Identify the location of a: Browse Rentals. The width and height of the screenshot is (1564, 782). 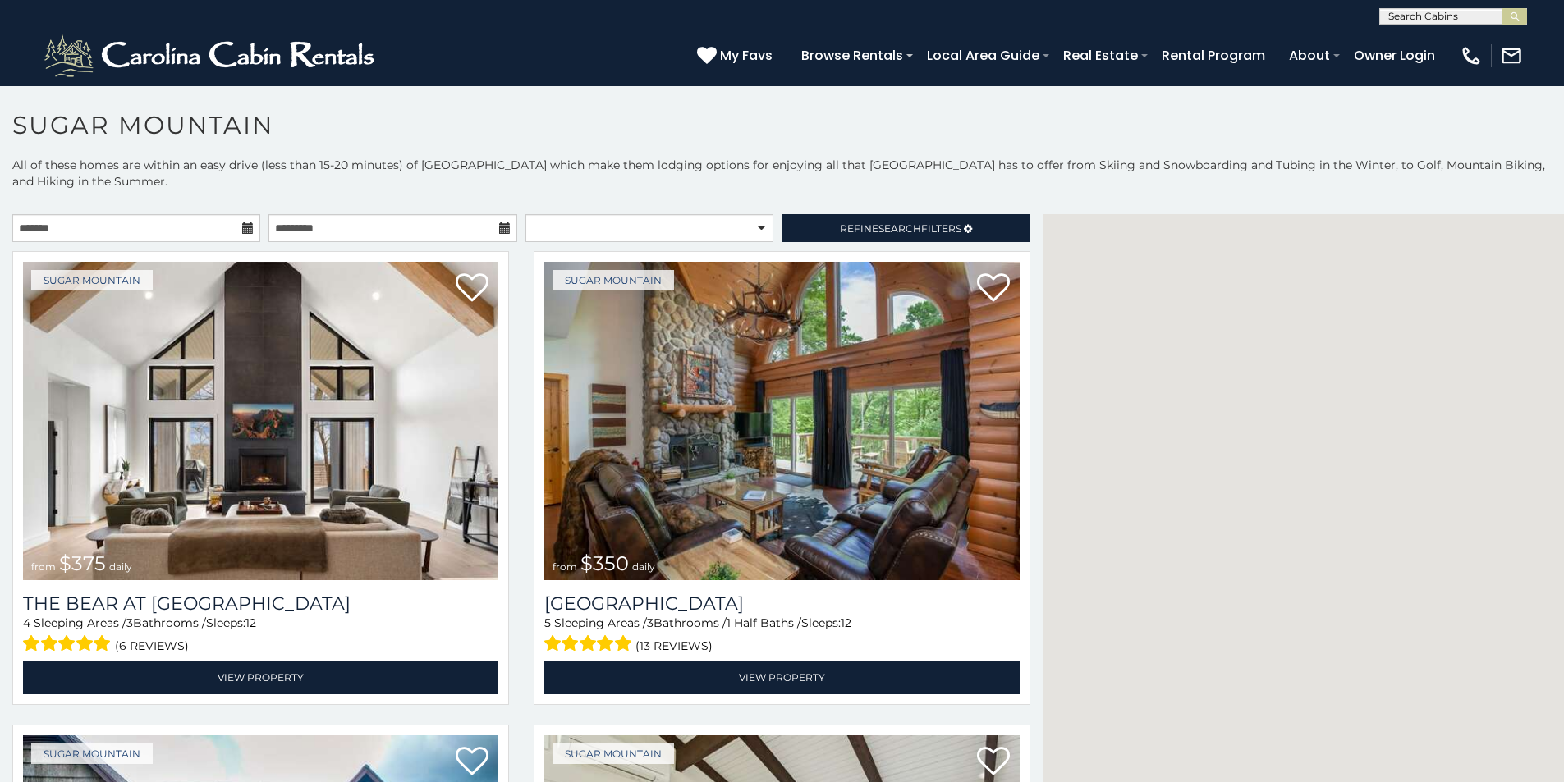
(852, 55).